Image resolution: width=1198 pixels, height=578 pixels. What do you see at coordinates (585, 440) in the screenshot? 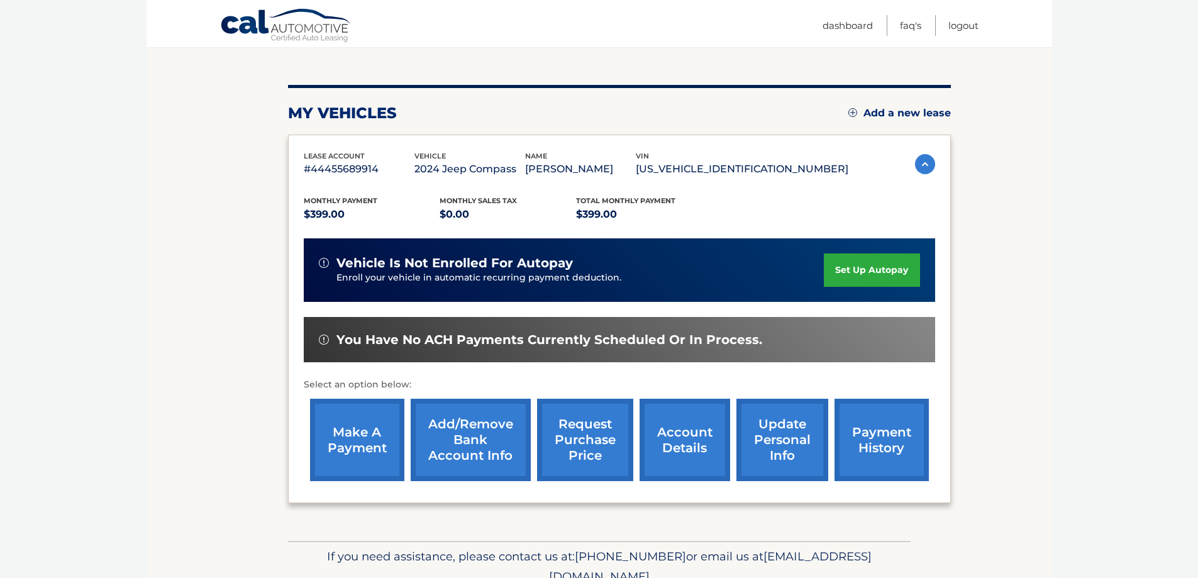
I see `a: request purchase price` at bounding box center [585, 440].